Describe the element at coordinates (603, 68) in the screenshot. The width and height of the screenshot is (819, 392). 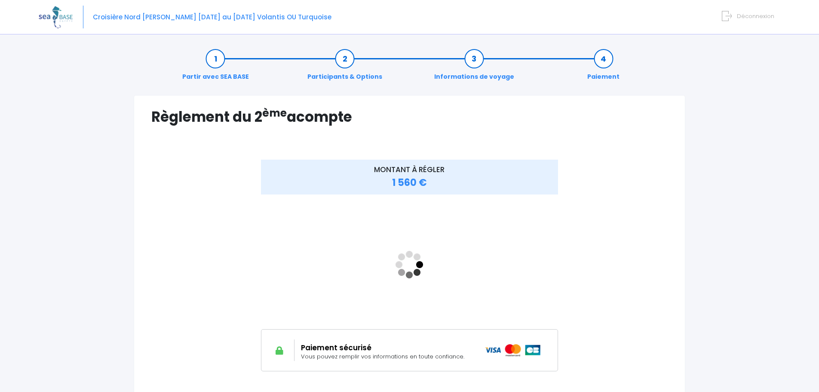
I see `a: Paiement` at that location.